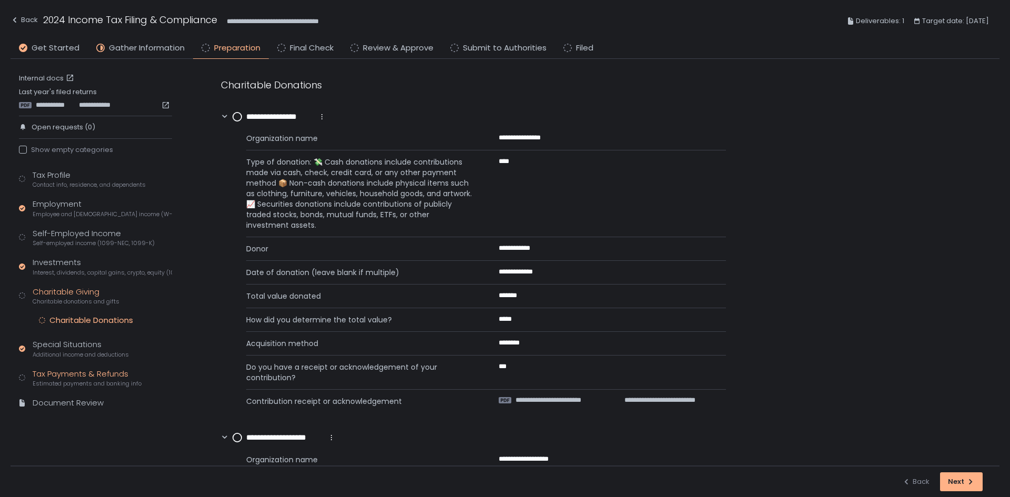 This screenshot has height=497, width=1010. I want to click on div: Document Review, so click(68, 403).